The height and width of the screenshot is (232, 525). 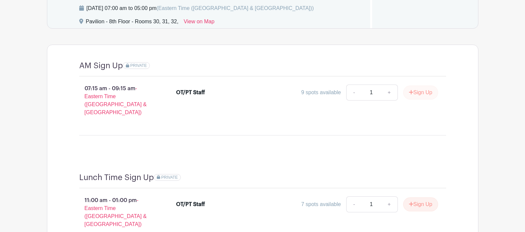 I want to click on h4: Lunch Time Sign Up, so click(x=116, y=177).